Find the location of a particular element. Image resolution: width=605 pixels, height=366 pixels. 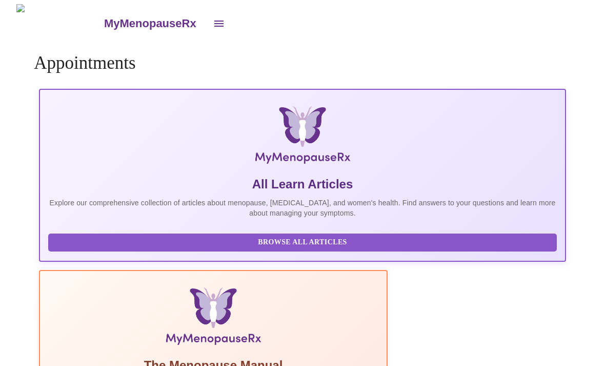

h4: Appointments is located at coordinates (303, 63).